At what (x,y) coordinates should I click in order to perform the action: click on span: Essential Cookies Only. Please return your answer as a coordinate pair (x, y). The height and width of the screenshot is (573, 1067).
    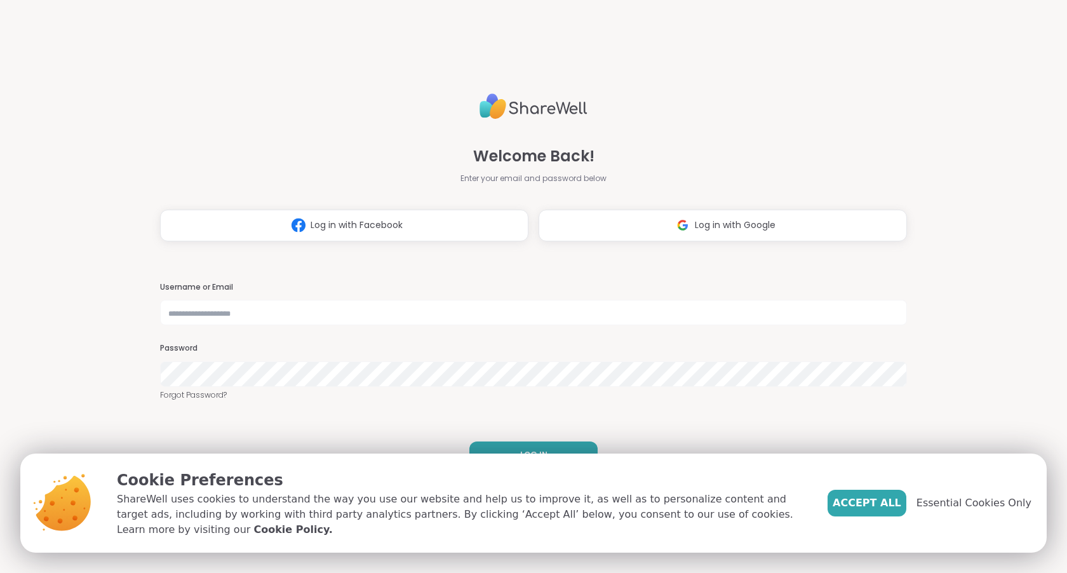
    Looking at the image, I should click on (974, 503).